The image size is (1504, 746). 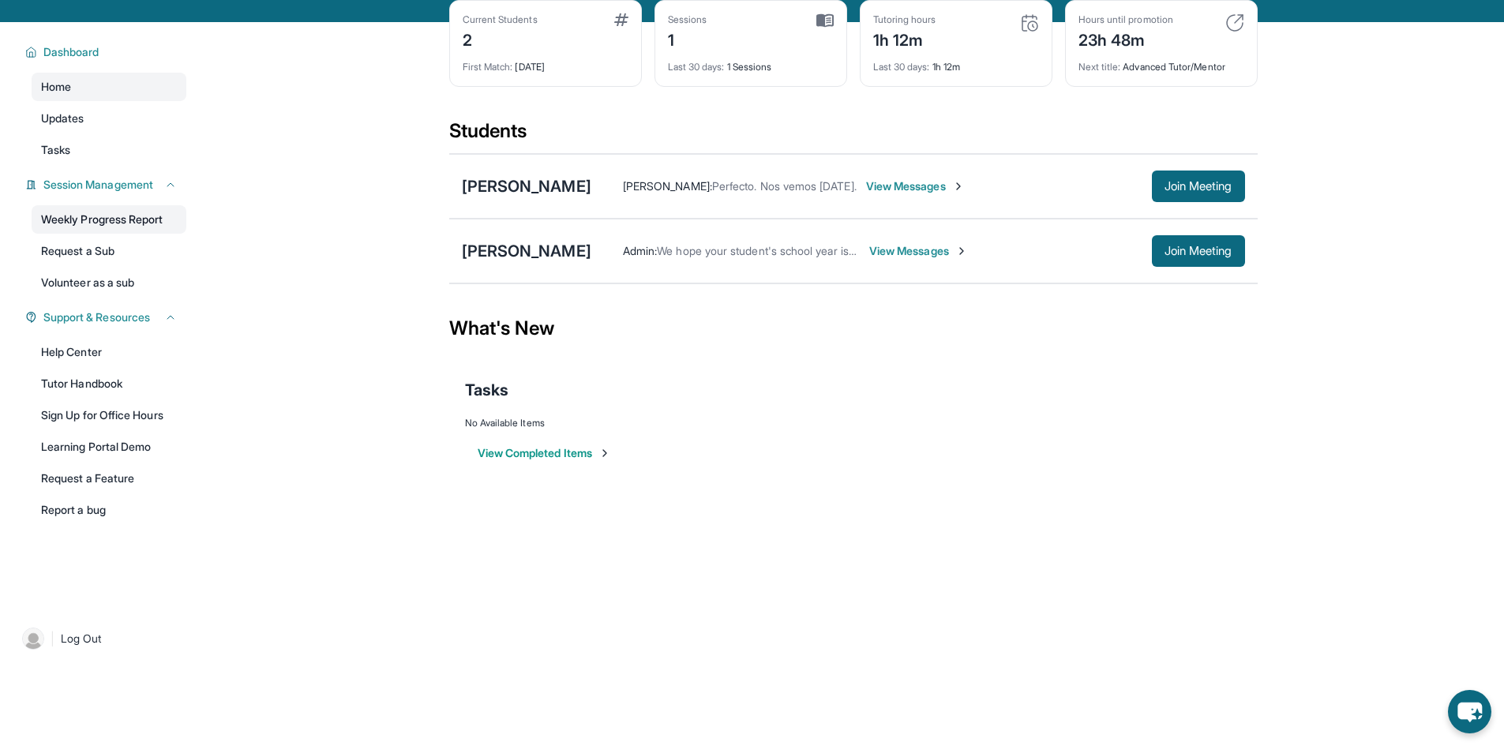 I want to click on a: Request a Feature, so click(x=109, y=478).